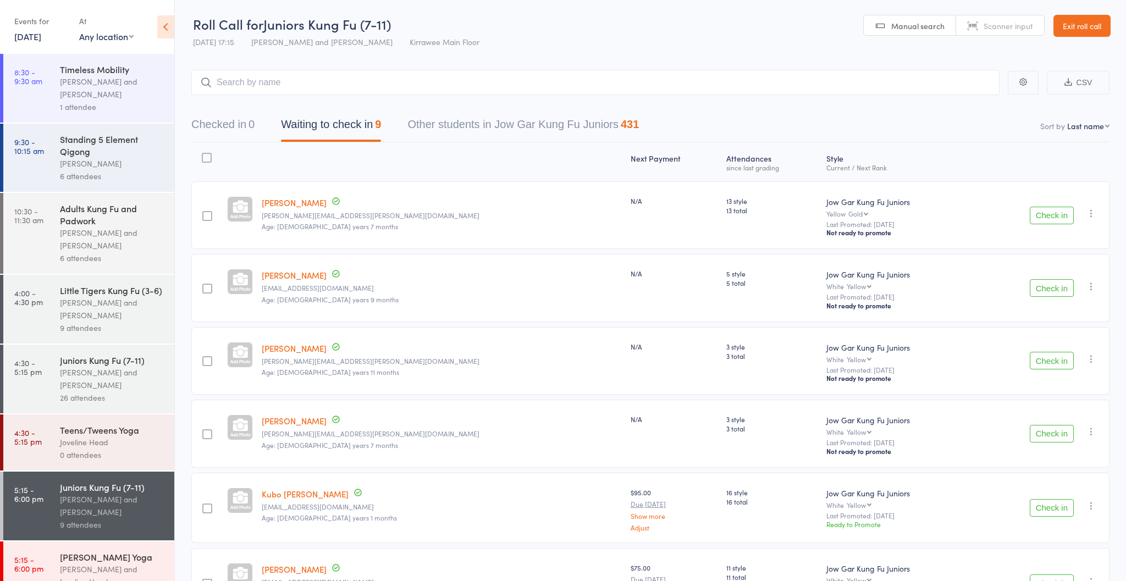 Image resolution: width=1126 pixels, height=581 pixels. What do you see at coordinates (112, 430) in the screenshot?
I see `div: Teens/Tweens Yoga` at bounding box center [112, 430].